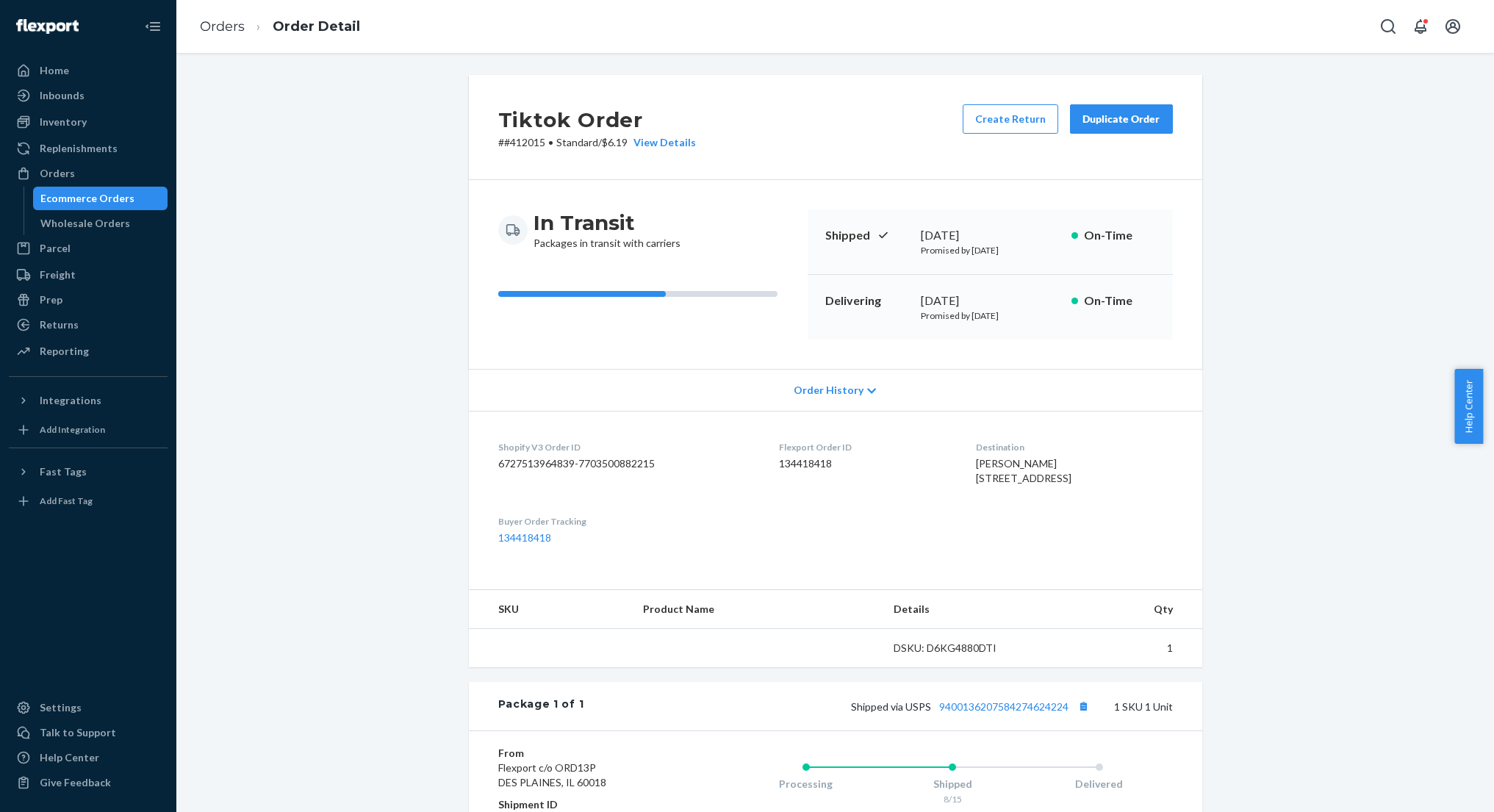  Describe the element at coordinates (627, 447) in the screenshot. I see `dt: Shopify V3 Order ID` at that location.